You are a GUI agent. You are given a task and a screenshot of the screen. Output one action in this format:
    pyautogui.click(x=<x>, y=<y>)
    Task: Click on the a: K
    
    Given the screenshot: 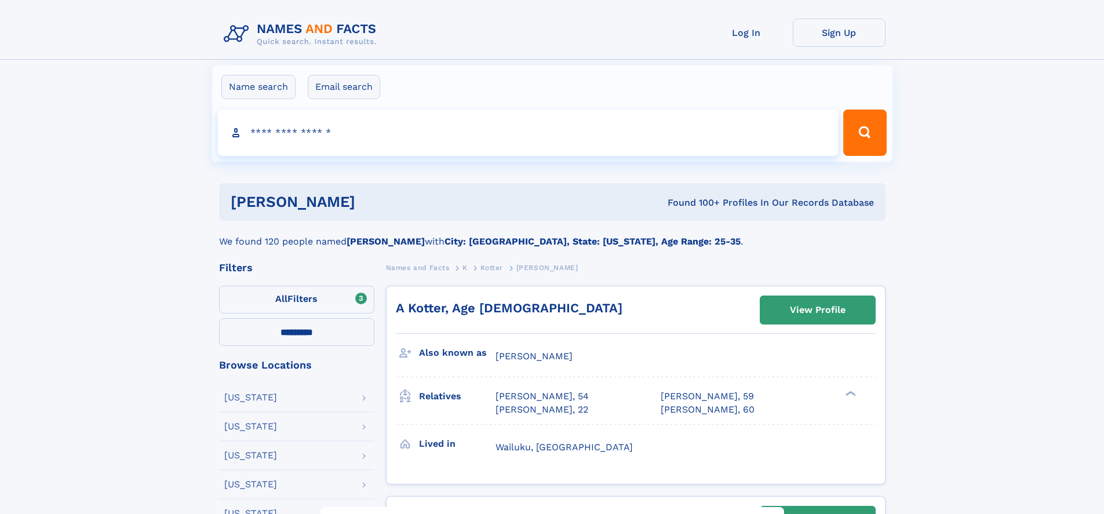 What is the action you would take?
    pyautogui.click(x=465, y=267)
    